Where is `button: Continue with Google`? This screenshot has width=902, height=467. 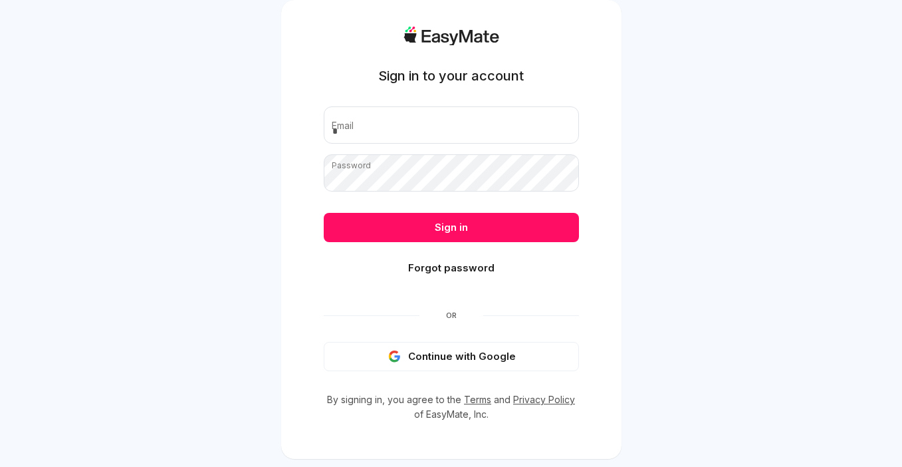 button: Continue with Google is located at coordinates (451, 356).